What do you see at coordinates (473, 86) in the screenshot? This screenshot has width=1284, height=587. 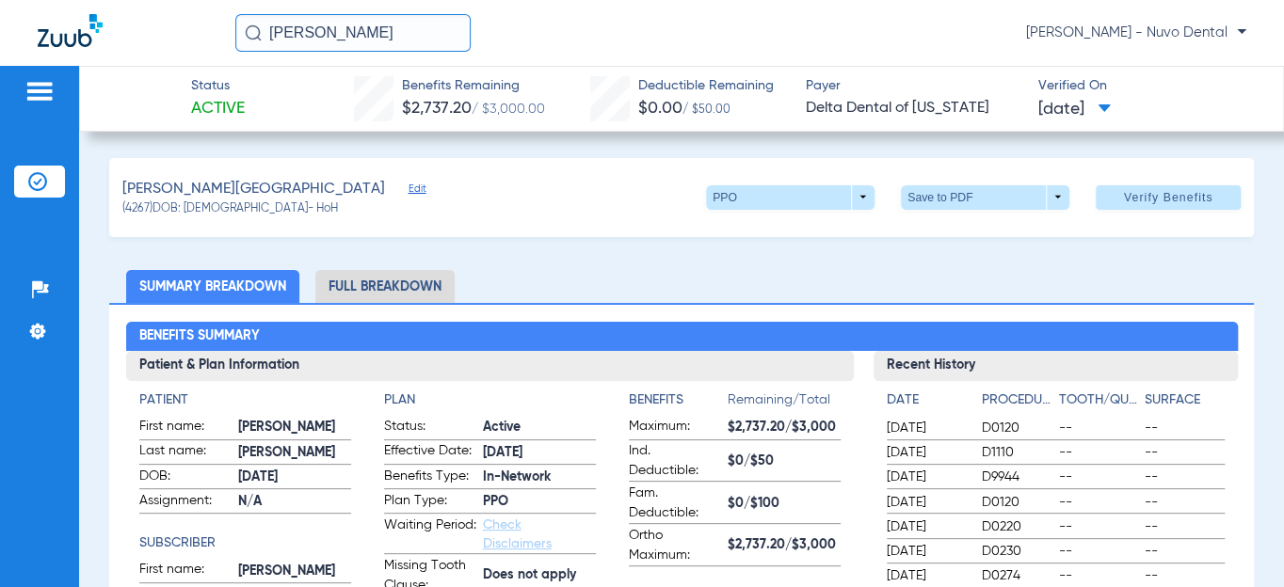 I see `span: Benefits Remaining` at bounding box center [473, 86].